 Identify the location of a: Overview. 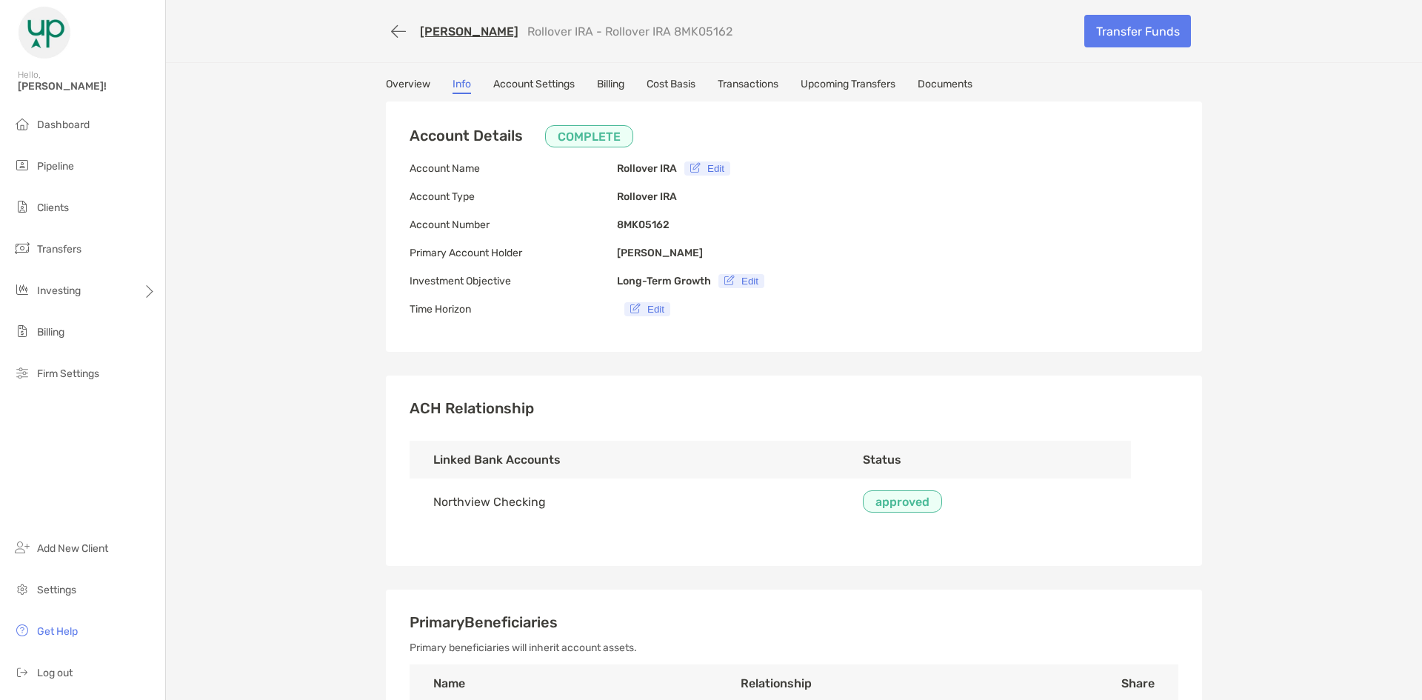
(408, 86).